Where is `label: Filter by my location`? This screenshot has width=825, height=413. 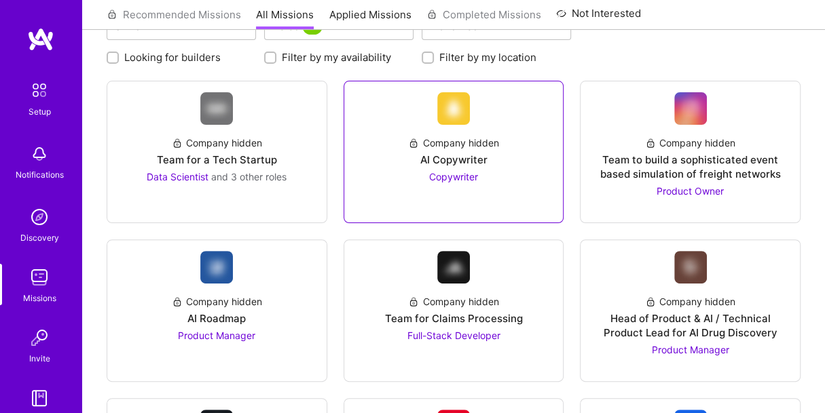 label: Filter by my location is located at coordinates (487, 57).